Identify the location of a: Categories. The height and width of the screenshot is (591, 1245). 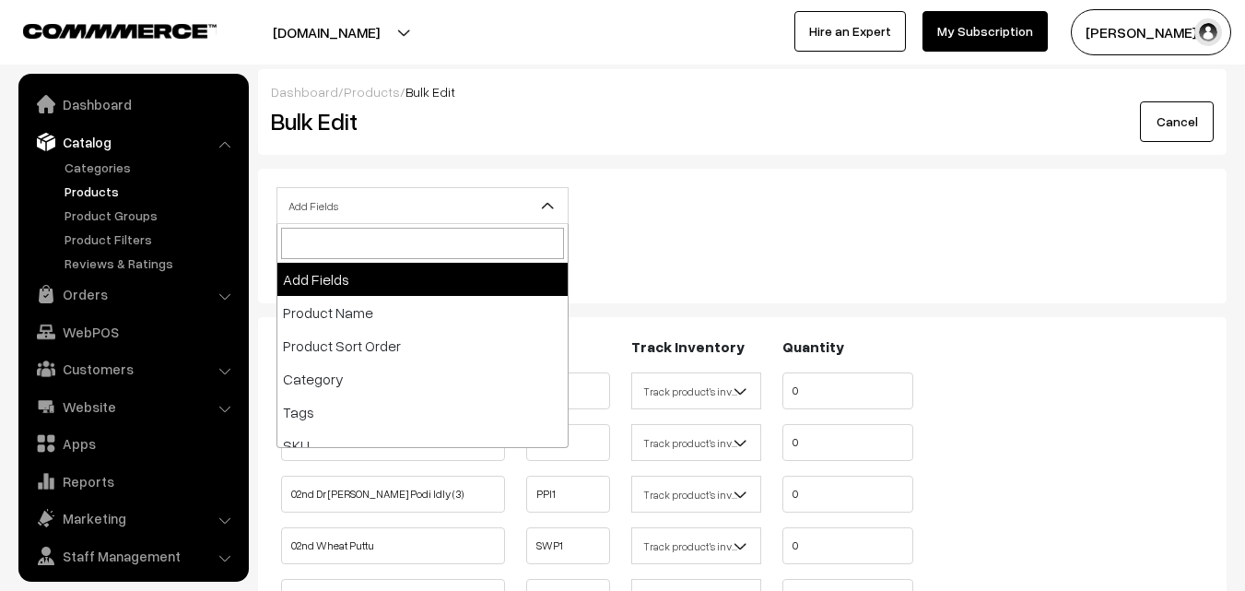
(151, 167).